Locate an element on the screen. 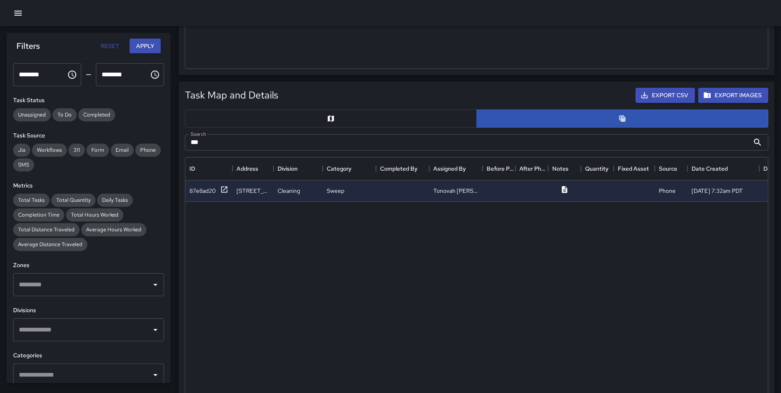 This screenshot has height=393, width=781. h6: Zones is located at coordinates (89, 265).